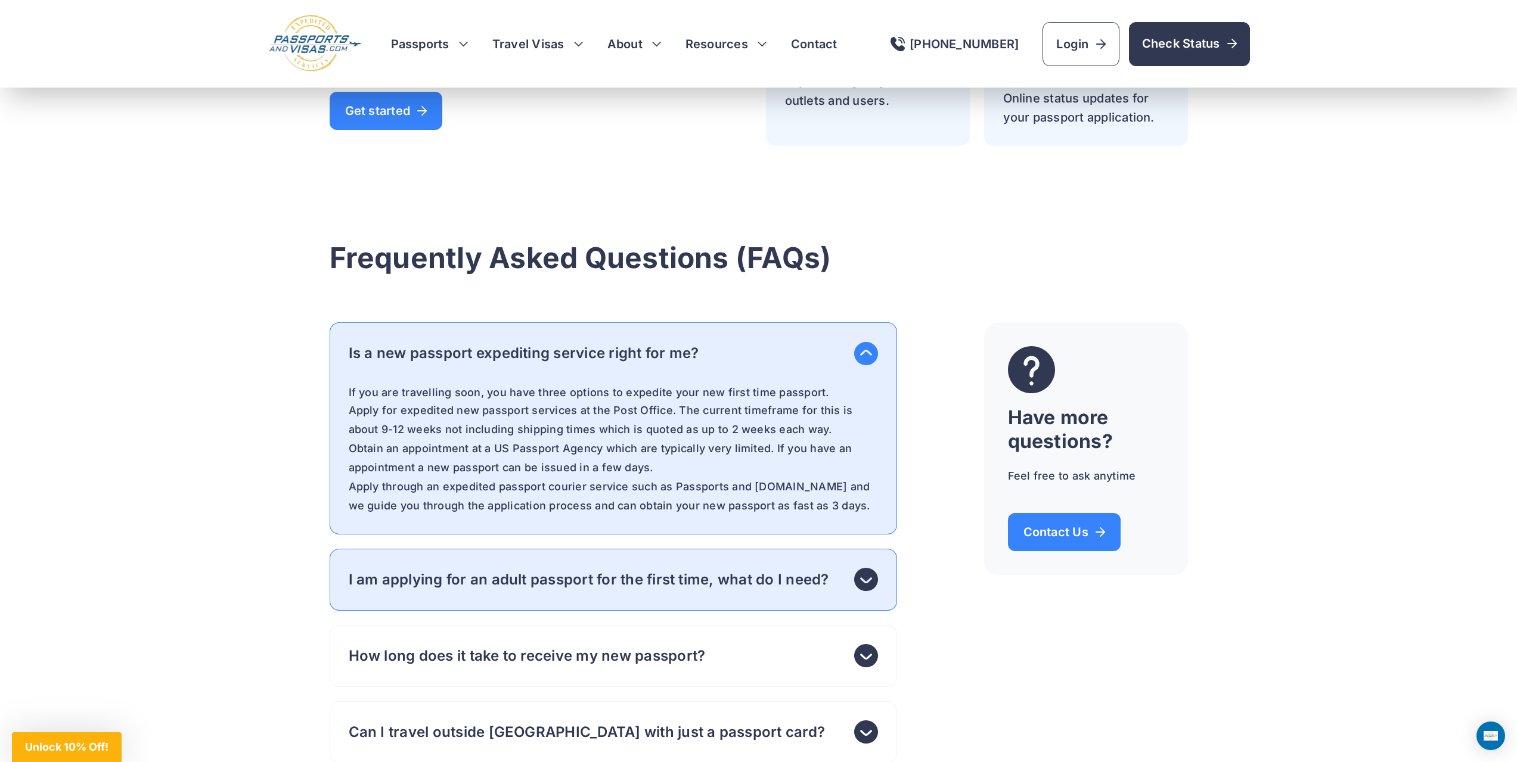 The height and width of the screenshot is (762, 1517). Describe the element at coordinates (1072, 430) in the screenshot. I see `h3: Have more questions?` at that location.